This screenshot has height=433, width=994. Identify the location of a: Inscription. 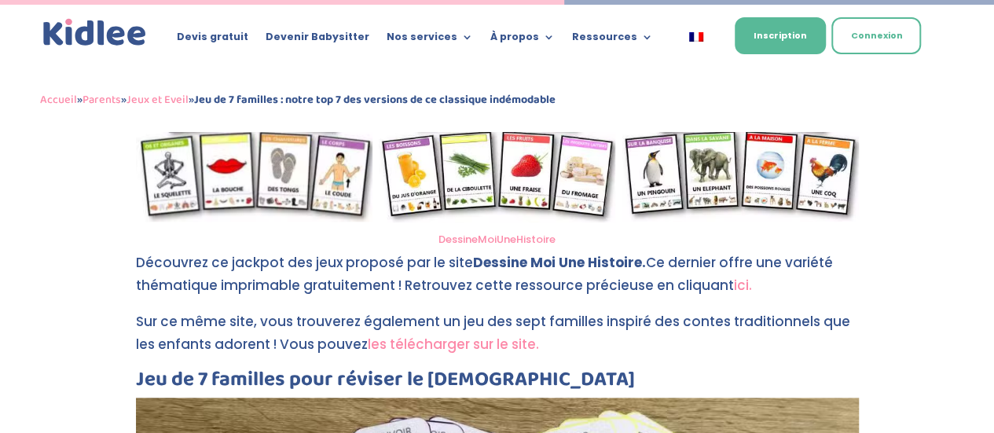
(780, 35).